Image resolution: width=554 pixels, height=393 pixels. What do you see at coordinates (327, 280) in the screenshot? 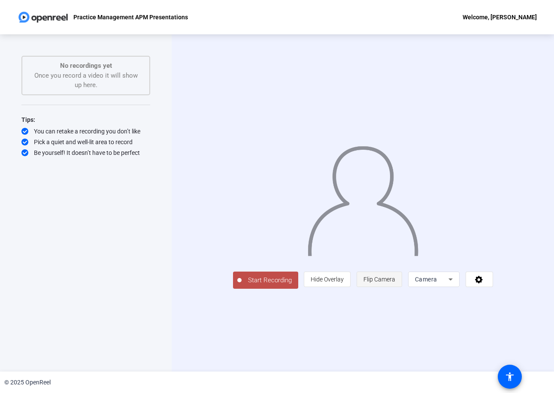
I see `span: Hide Overlay` at bounding box center [327, 280].